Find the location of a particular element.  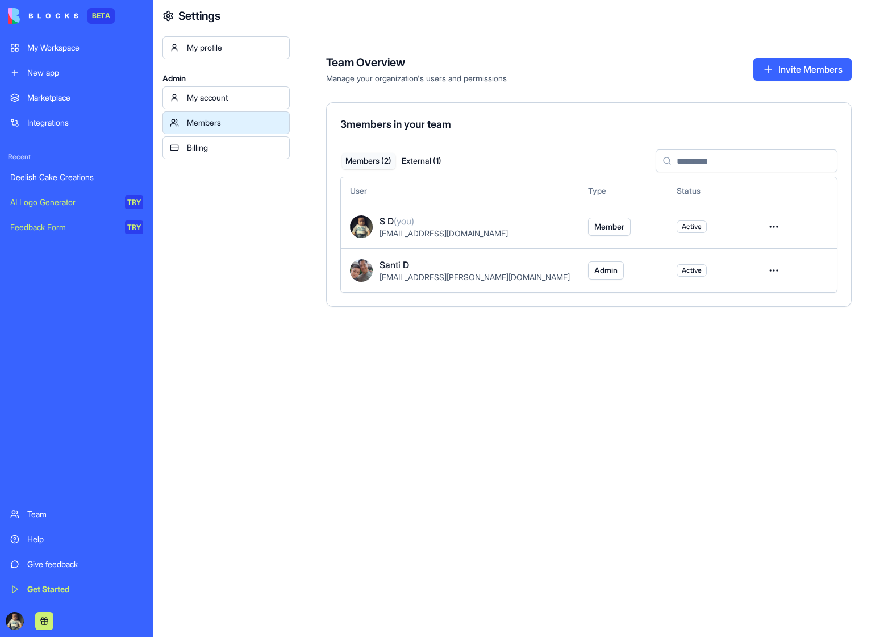

h4: Settings is located at coordinates (199, 16).